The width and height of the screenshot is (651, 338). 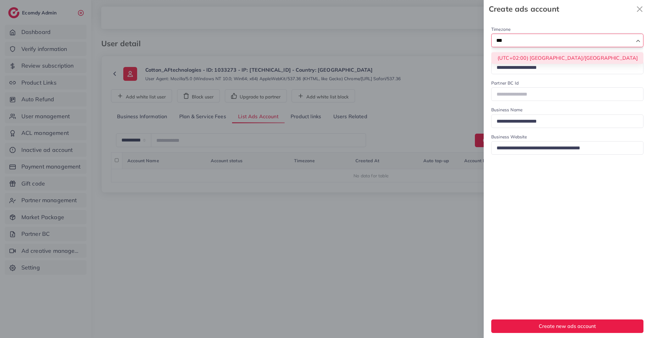 I want to click on strong: Create ads account, so click(x=561, y=9).